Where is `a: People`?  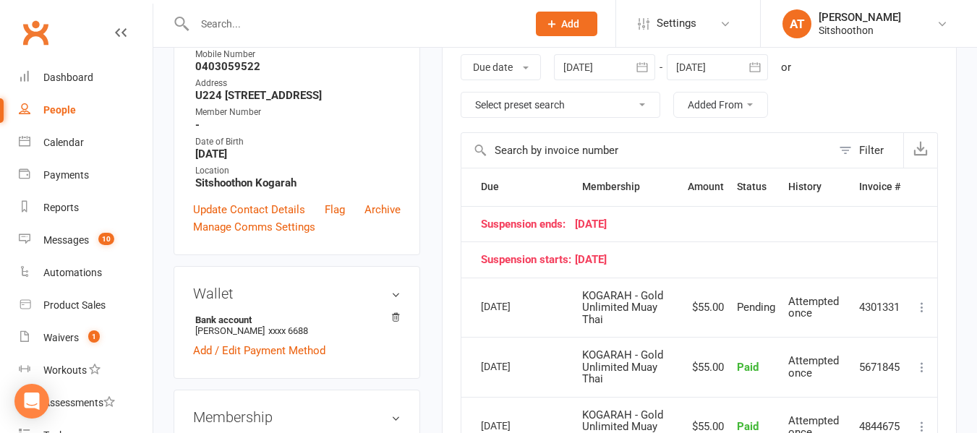 a: People is located at coordinates (85, 110).